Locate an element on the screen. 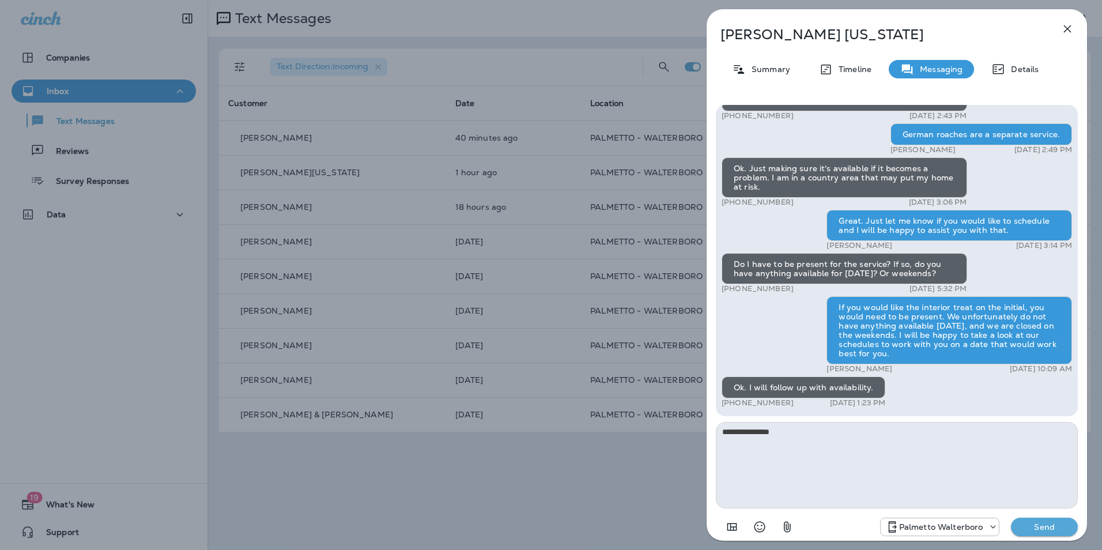  p: Summary is located at coordinates (767, 69).